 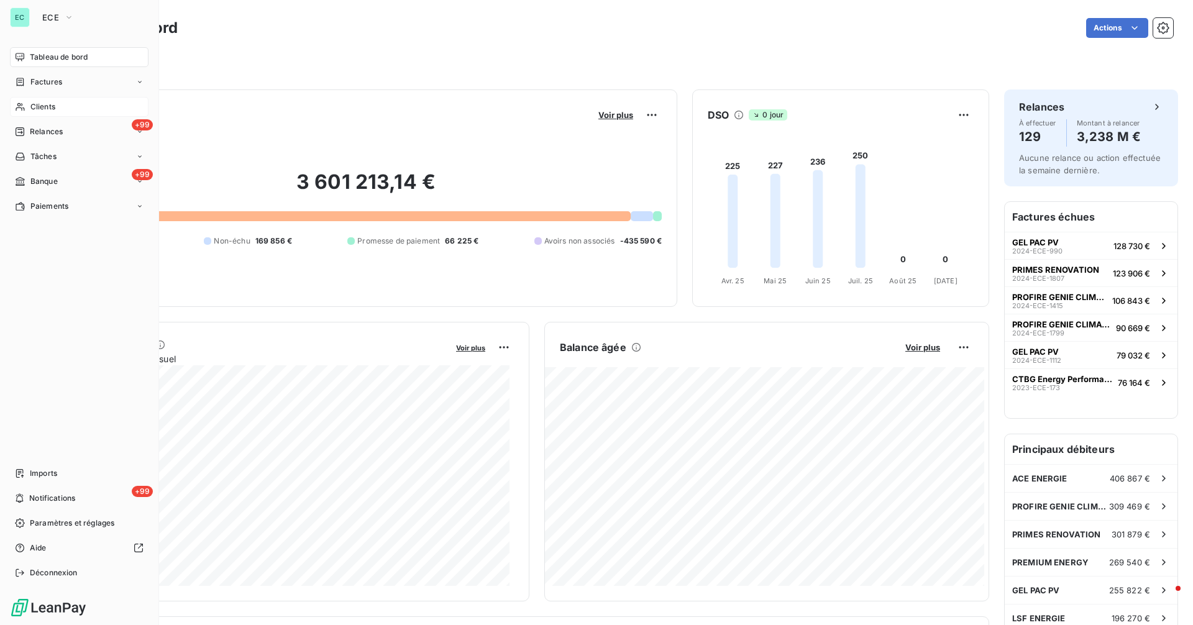 I want to click on span: 255 822 €, so click(x=1129, y=590).